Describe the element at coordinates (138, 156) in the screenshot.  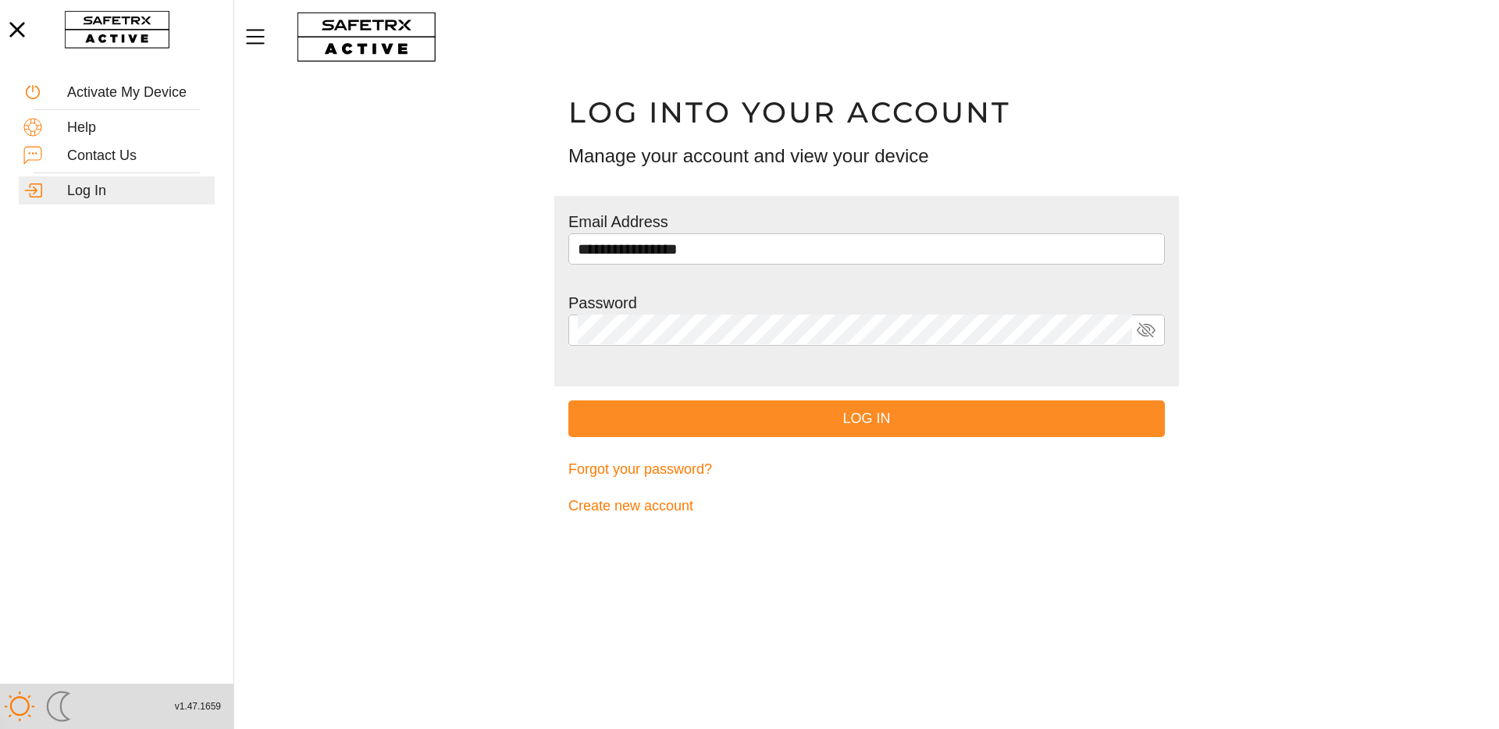
I see `div: Contact Us` at that location.